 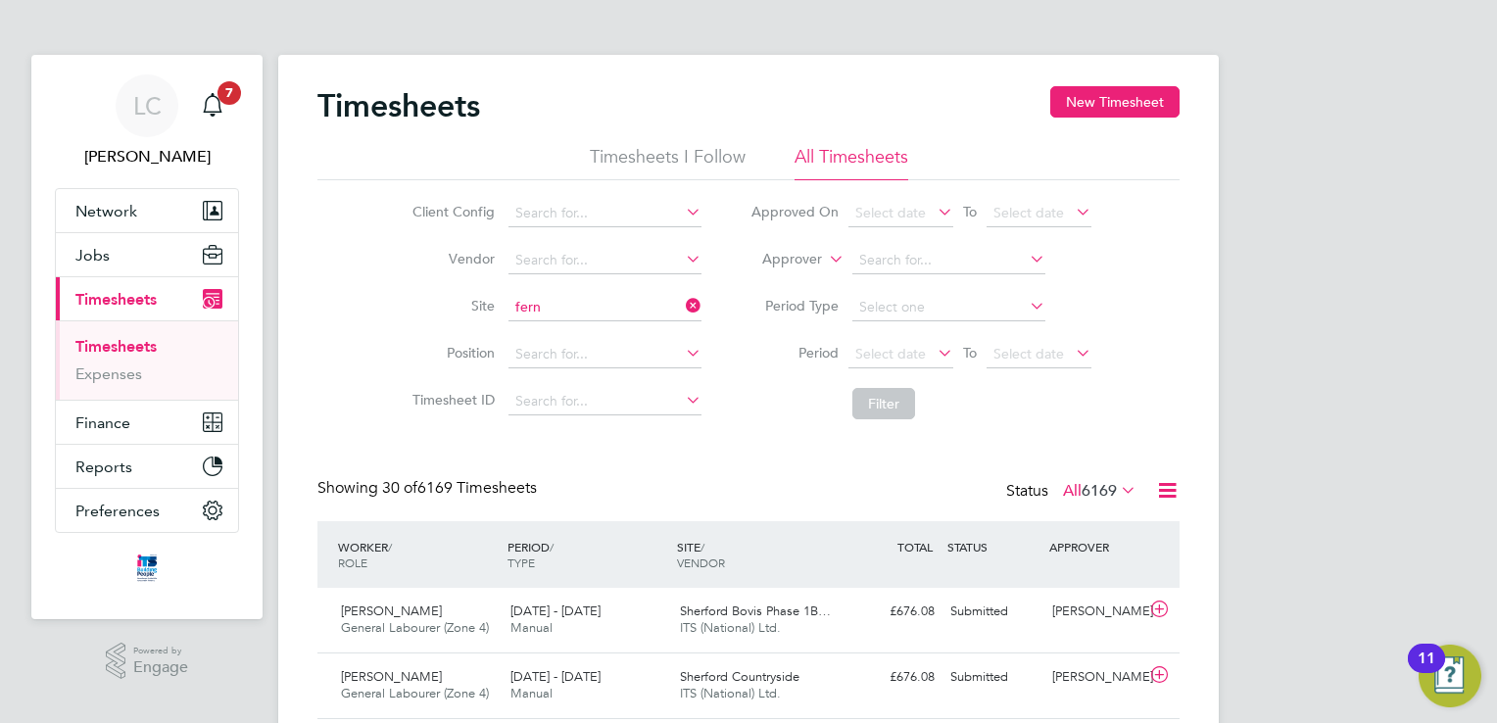 What do you see at coordinates (116, 346) in the screenshot?
I see `a: Timesheets` at bounding box center [116, 346].